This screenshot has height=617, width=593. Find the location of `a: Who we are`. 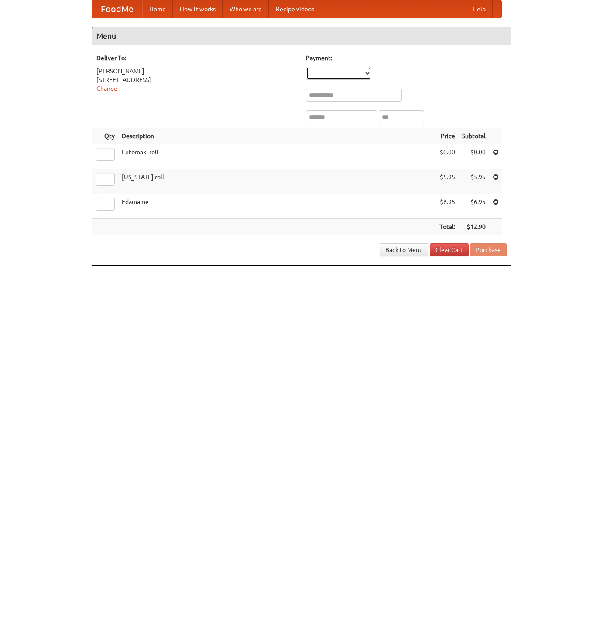

a: Who we are is located at coordinates (246, 9).